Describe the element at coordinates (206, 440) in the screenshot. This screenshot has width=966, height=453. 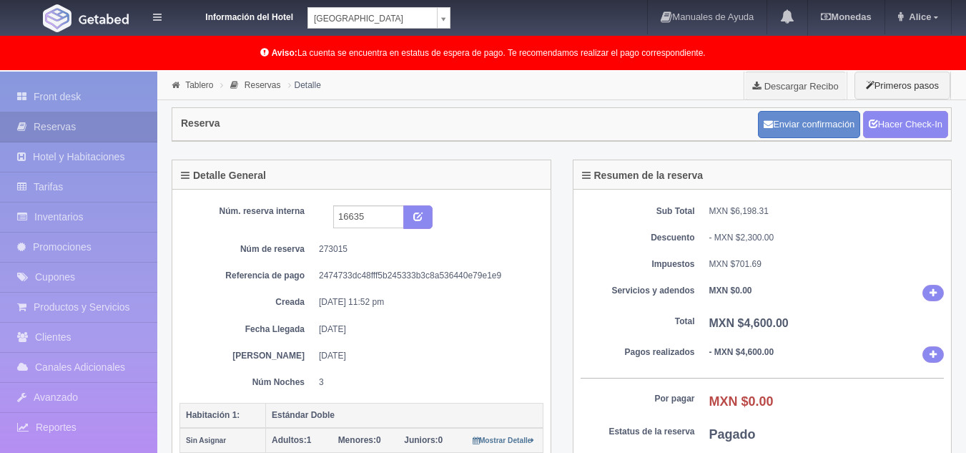
I see `small: Sin Asignar` at that location.